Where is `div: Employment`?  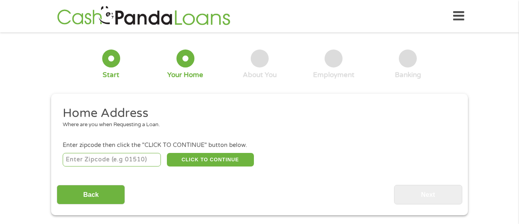
div: Employment is located at coordinates (334, 75).